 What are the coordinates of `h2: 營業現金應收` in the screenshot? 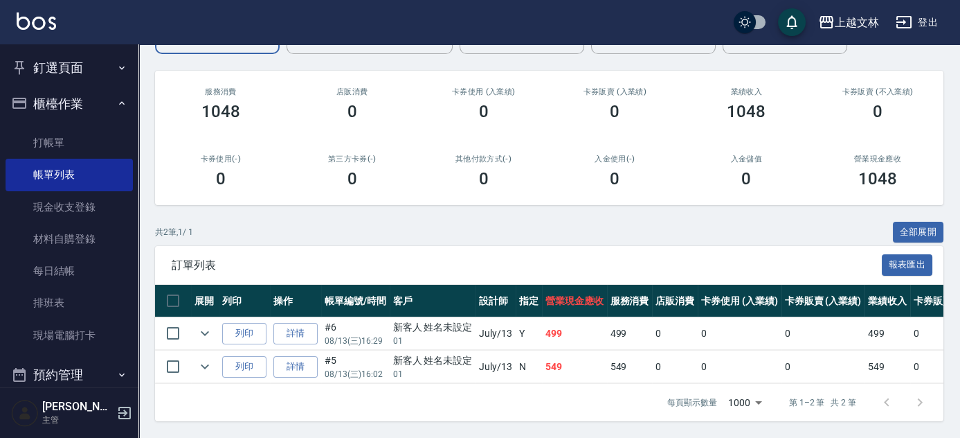 It's located at (878, 159).